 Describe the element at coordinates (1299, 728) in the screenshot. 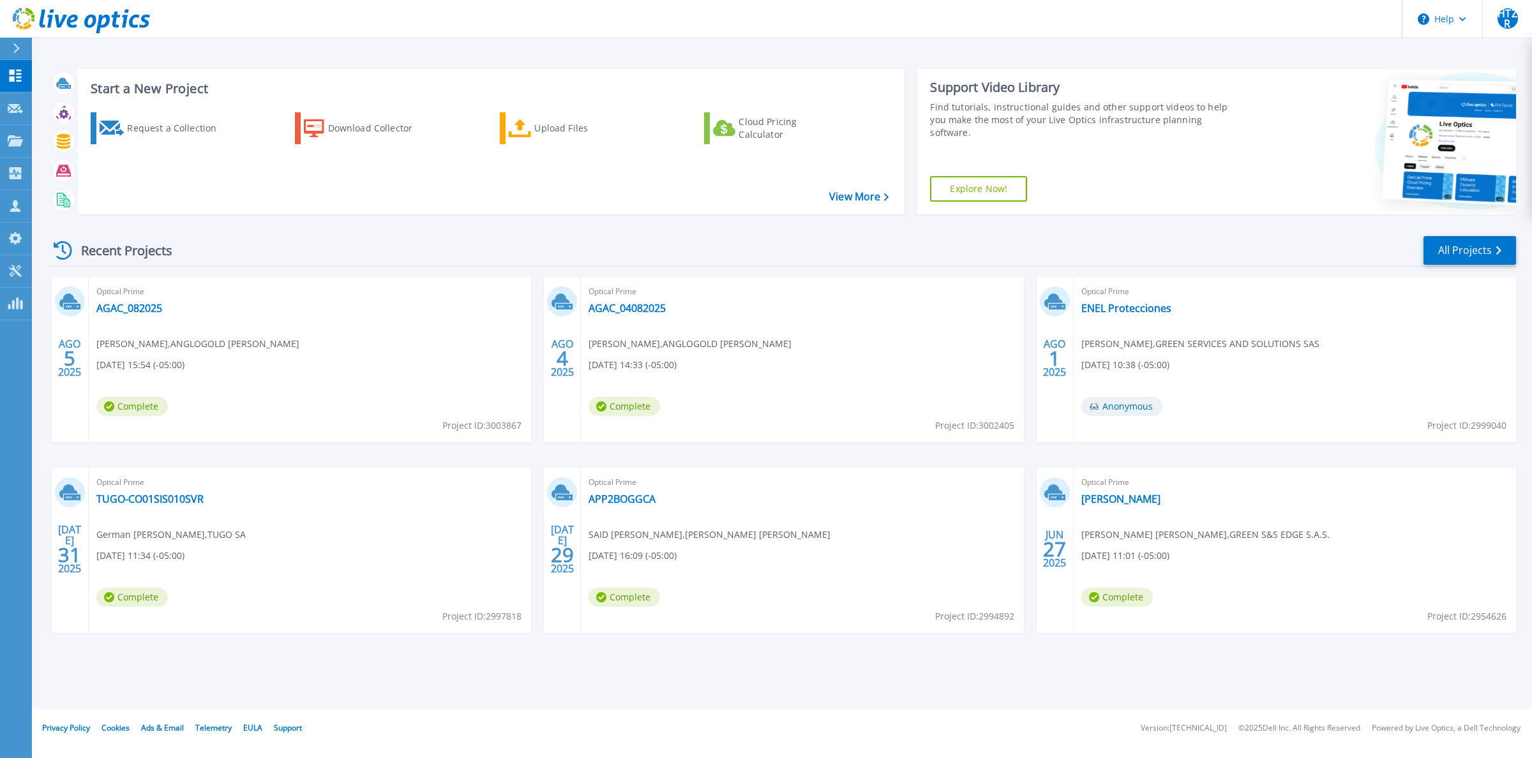

I see `li: © 2025 Dell Inc. All Rights Reserved` at that location.